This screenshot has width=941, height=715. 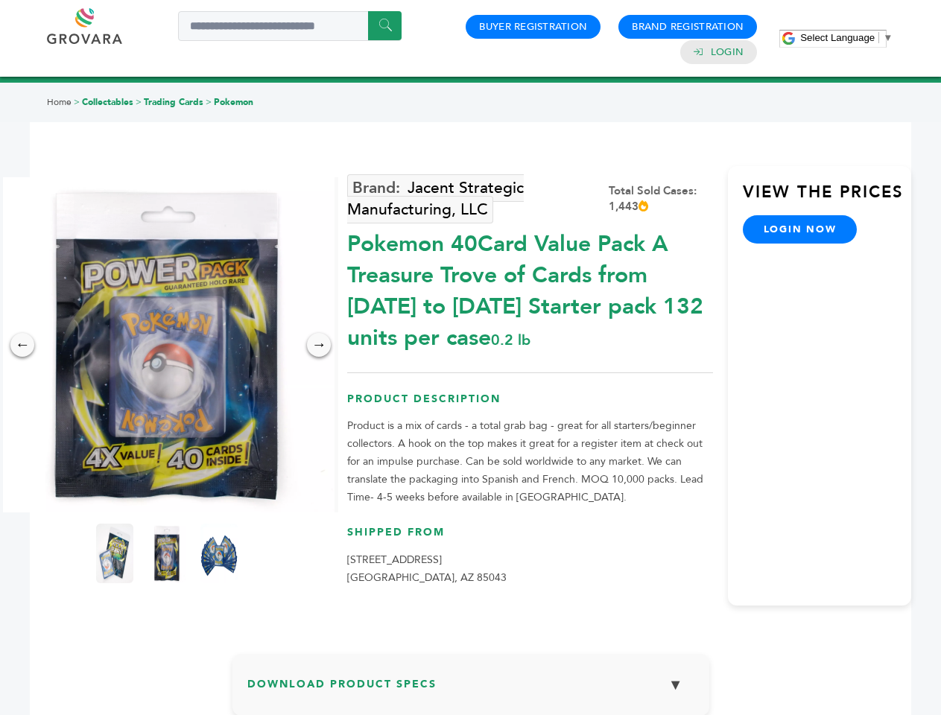 What do you see at coordinates (533, 27) in the screenshot?
I see `a: Buyer Registration` at bounding box center [533, 27].